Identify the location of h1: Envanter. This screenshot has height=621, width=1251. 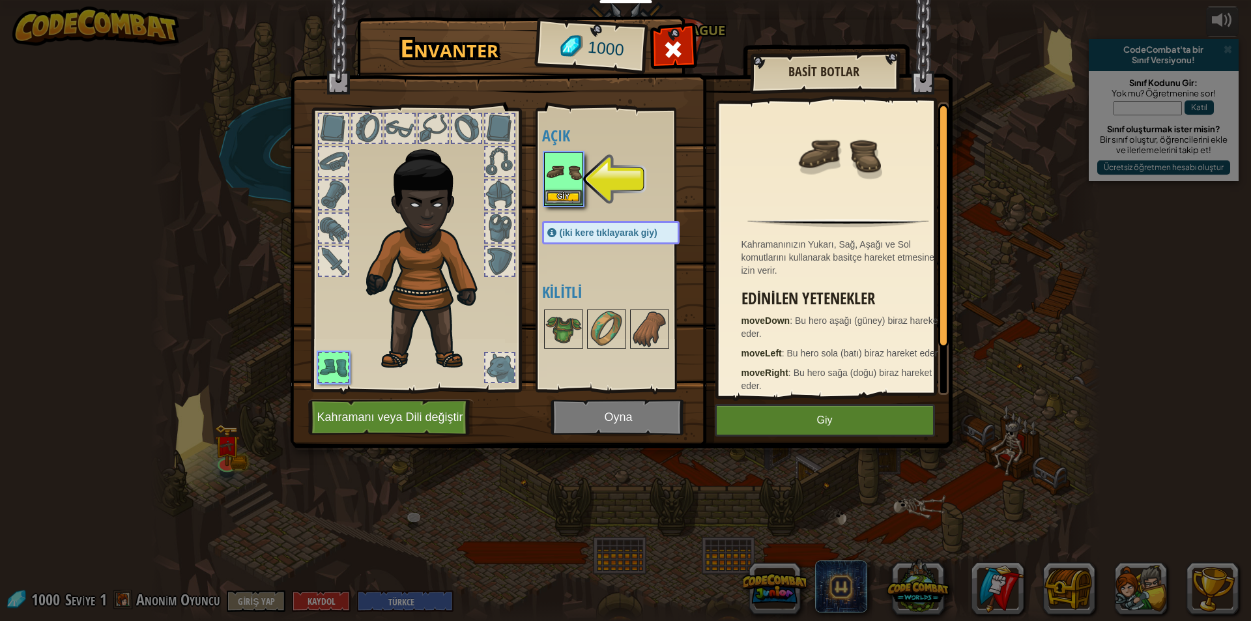
(449, 48).